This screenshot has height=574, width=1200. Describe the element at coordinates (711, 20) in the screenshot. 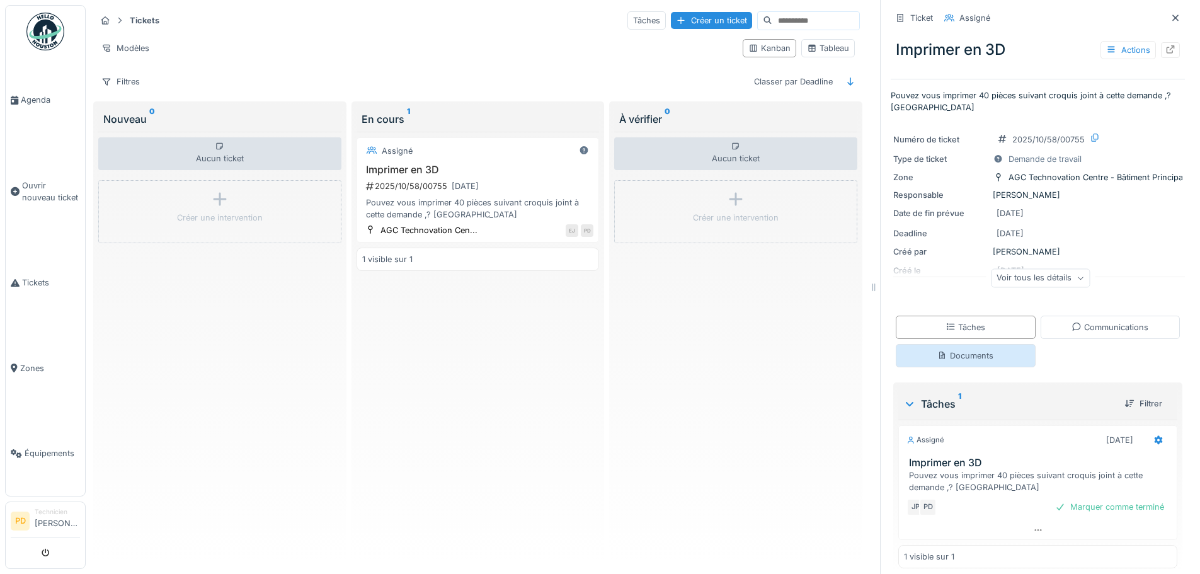

I see `div: Créer un ticket` at that location.